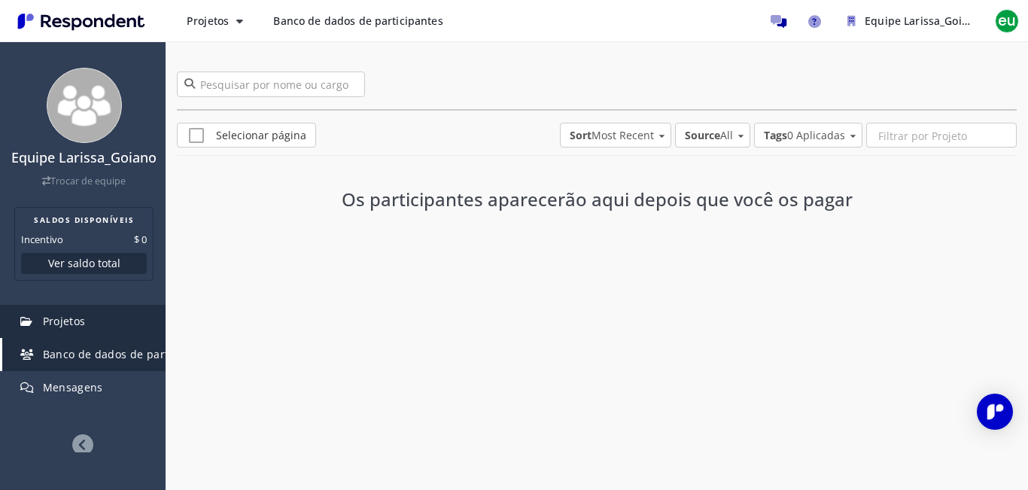 The image size is (1028, 490). What do you see at coordinates (84, 105) in the screenshot?
I see `img: team_avatar_256.png` at bounding box center [84, 105].